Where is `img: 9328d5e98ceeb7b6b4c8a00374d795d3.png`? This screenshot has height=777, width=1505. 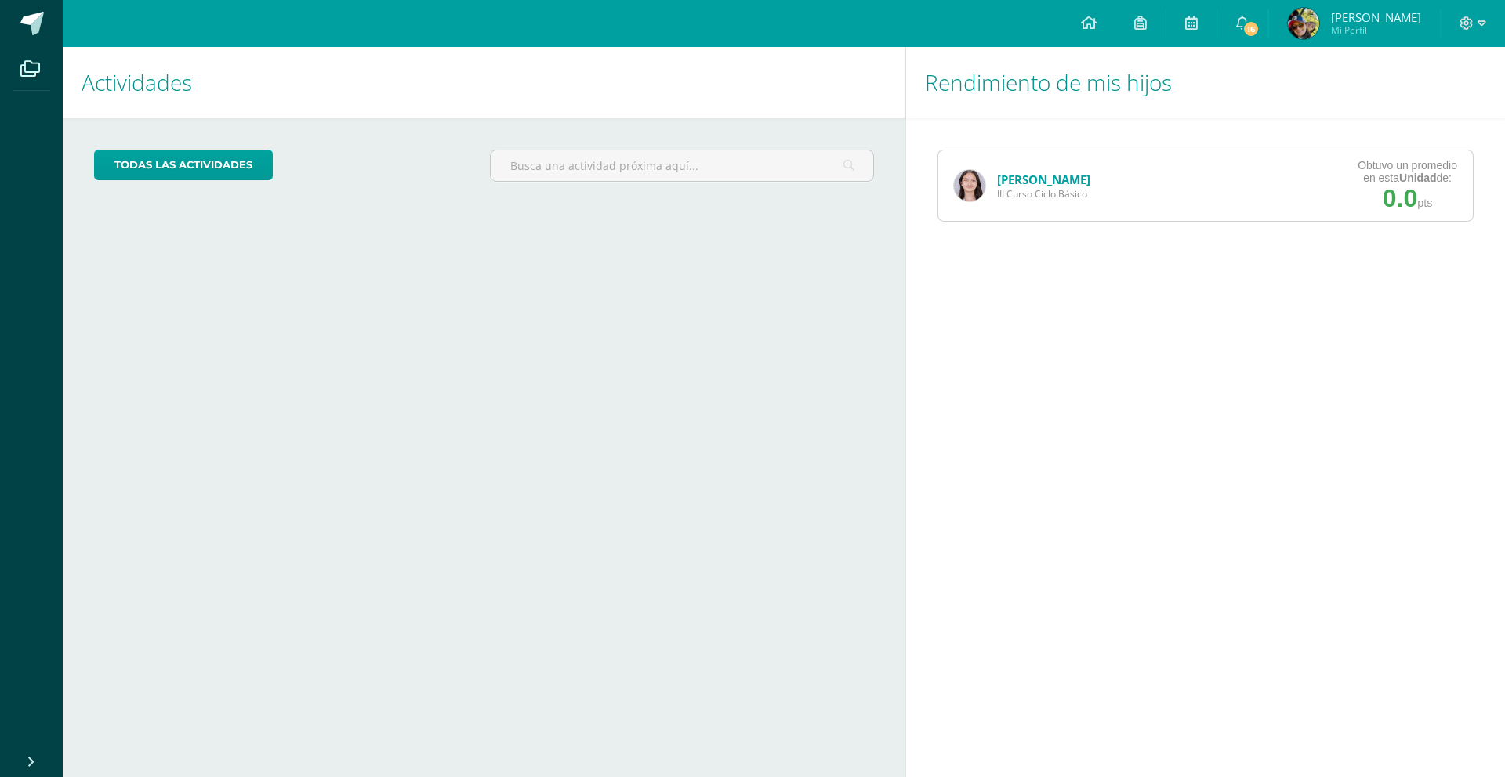
img: 9328d5e98ceeb7b6b4c8a00374d795d3.png is located at coordinates (1303, 24).